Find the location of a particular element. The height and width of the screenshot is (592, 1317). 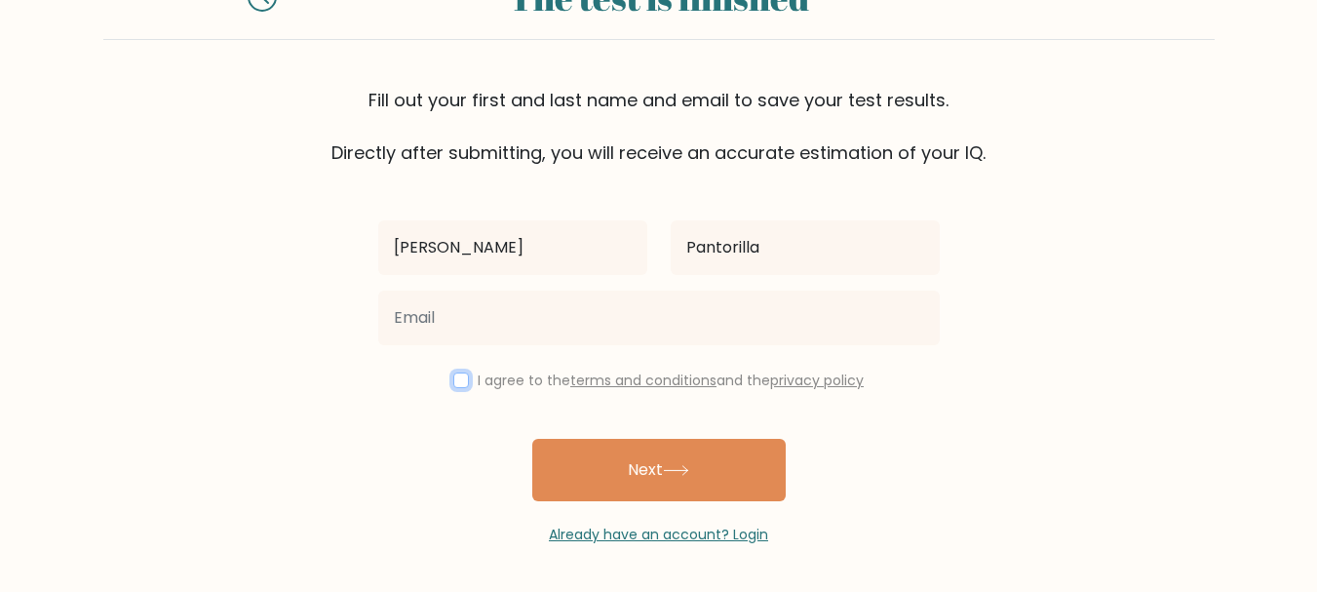

input: Last name is located at coordinates (805, 248).